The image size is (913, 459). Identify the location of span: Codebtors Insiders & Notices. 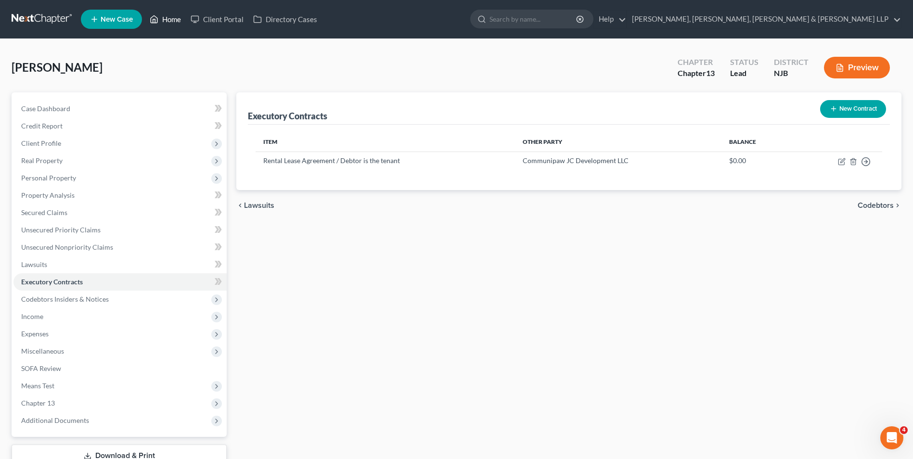
(65, 299).